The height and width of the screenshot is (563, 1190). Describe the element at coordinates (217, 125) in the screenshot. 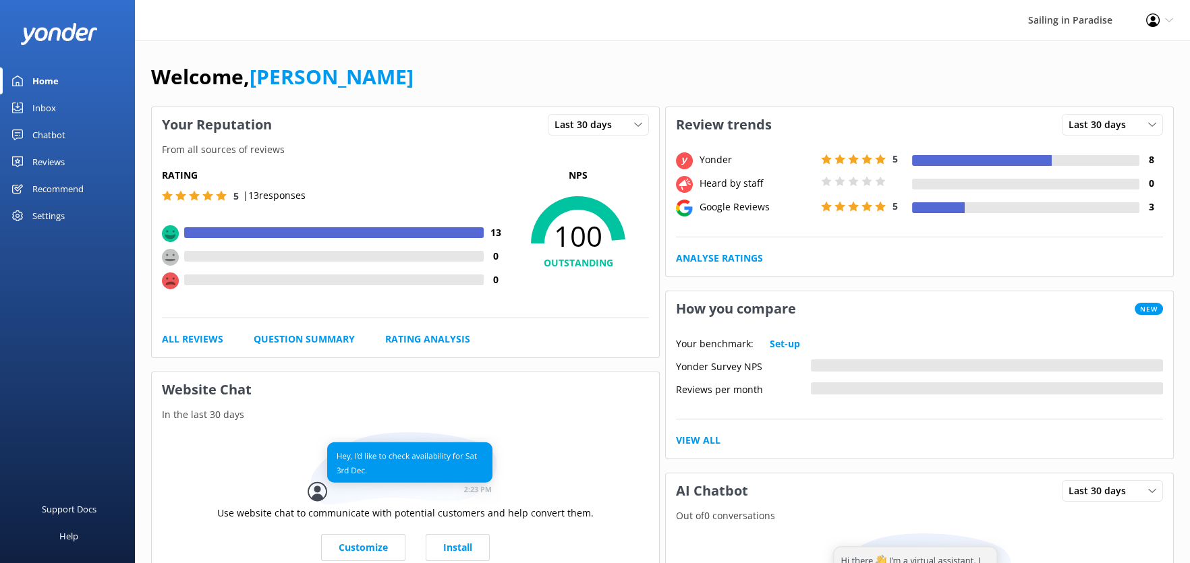

I see `h3: Your Reputation` at that location.